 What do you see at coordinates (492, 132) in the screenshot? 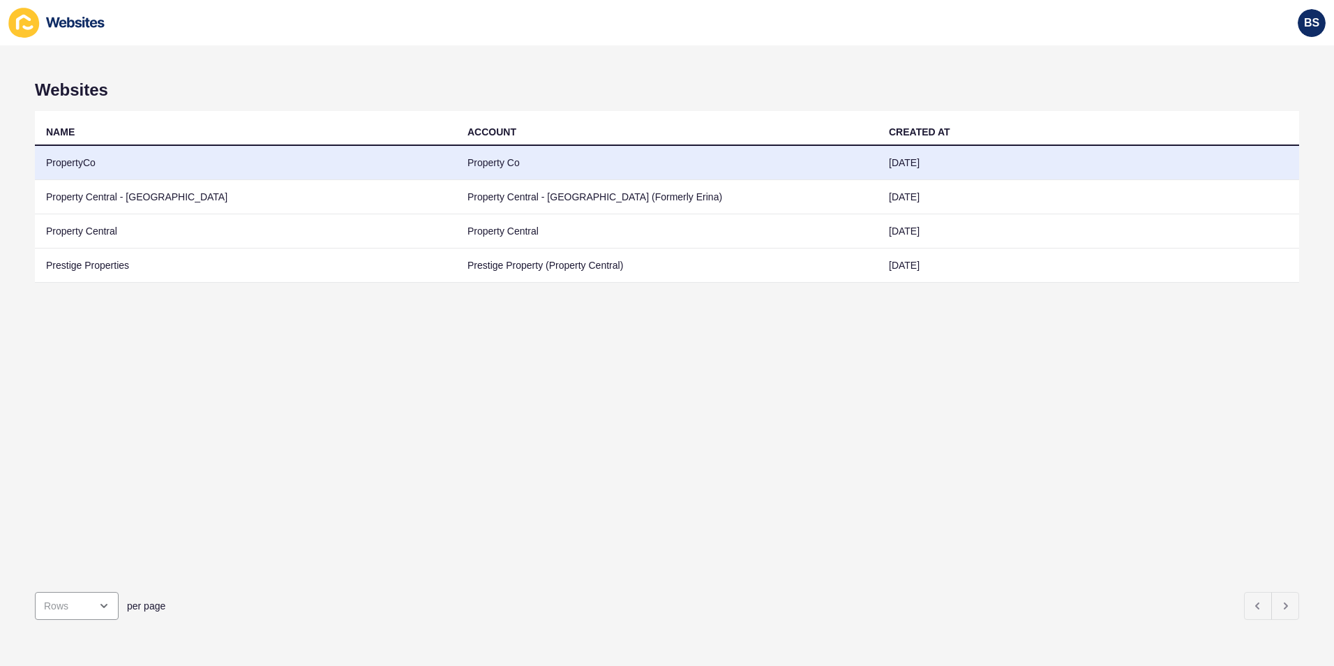
I see `div: ACCOUNT` at bounding box center [492, 132].